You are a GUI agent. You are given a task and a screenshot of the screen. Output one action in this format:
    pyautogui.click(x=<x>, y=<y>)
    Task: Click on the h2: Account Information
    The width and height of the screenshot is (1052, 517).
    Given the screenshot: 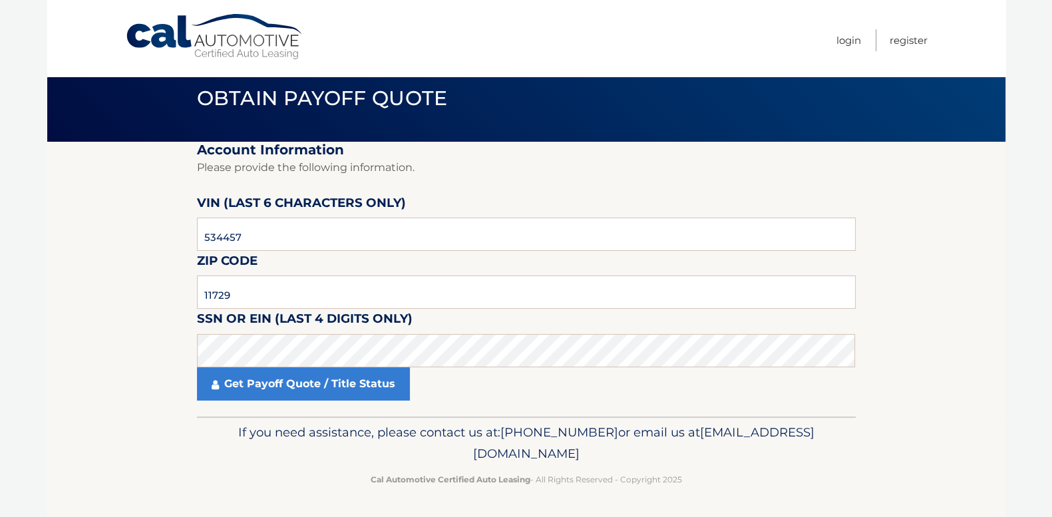 What is the action you would take?
    pyautogui.click(x=526, y=150)
    